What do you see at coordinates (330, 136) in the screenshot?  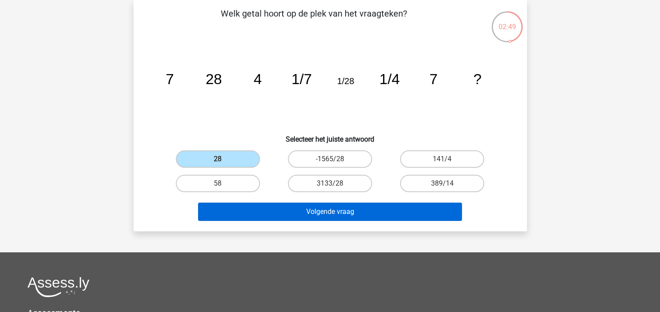 I see `h6: Selecteer het juiste antwoord` at bounding box center [330, 136].